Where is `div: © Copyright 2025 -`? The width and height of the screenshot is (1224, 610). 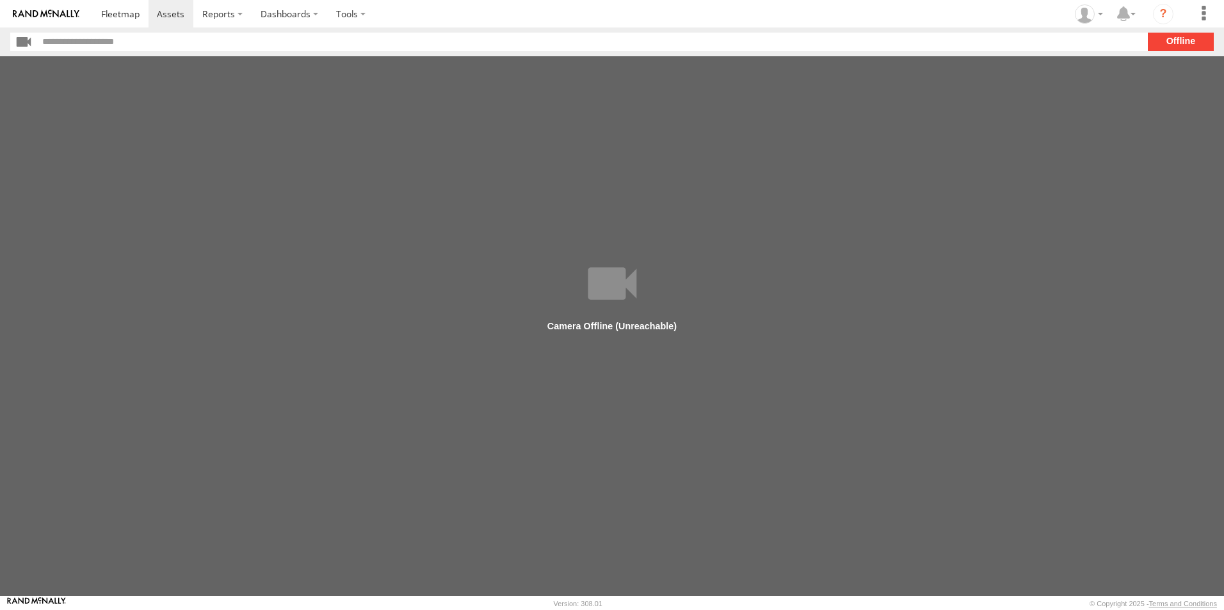
div: © Copyright 2025 - is located at coordinates (1153, 604).